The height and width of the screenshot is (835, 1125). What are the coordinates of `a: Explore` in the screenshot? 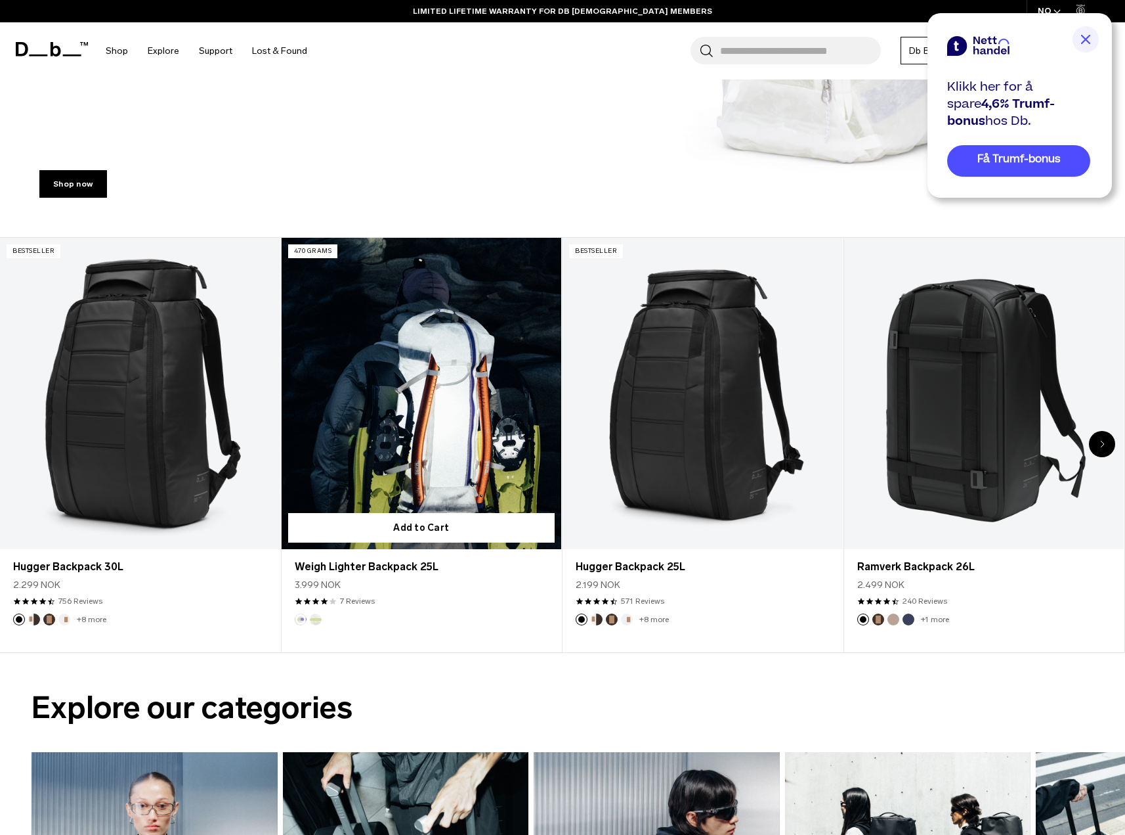 It's located at (163, 51).